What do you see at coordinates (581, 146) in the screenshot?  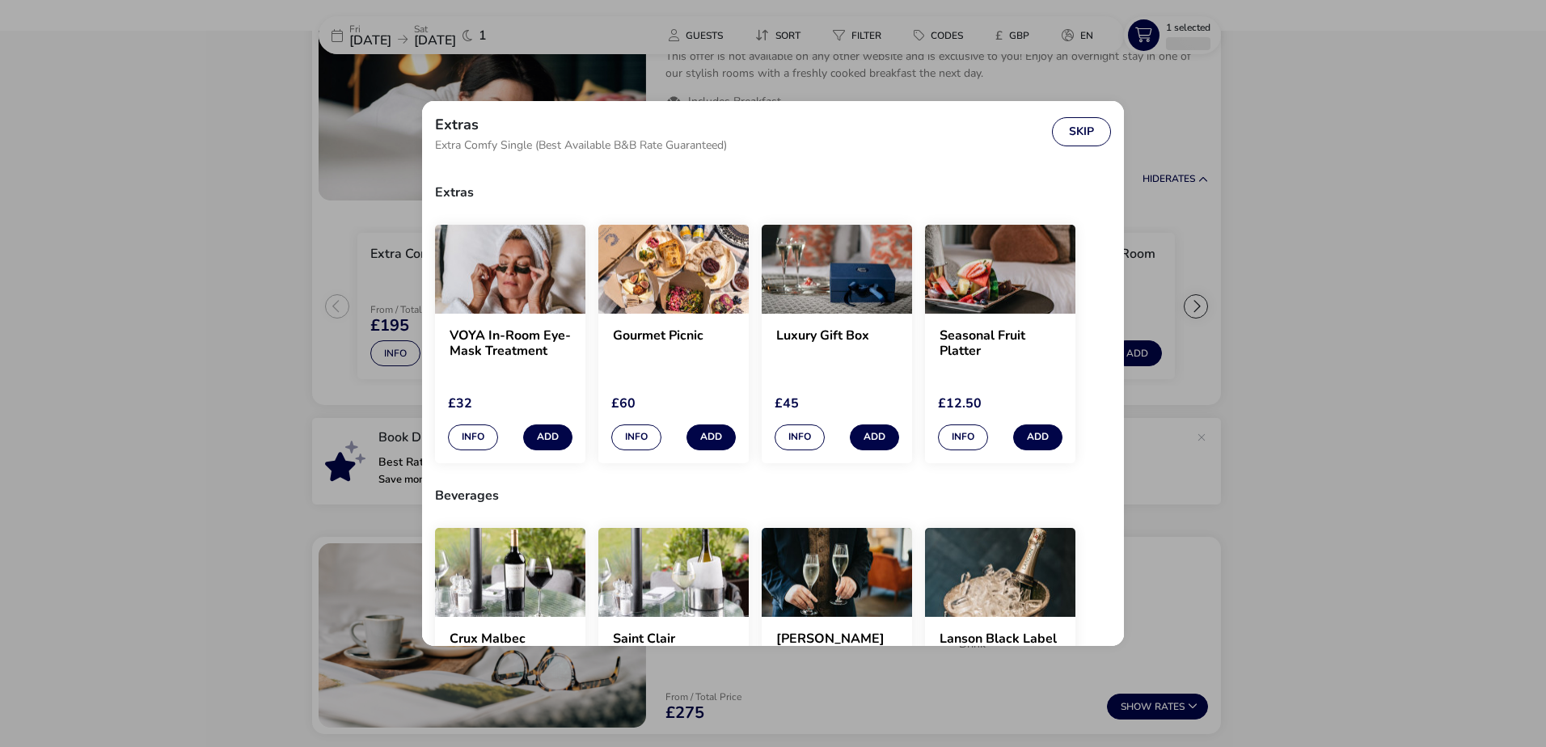 I see `span: Extra Comfy Single (Best Available B&B Rate Guaranteed)` at bounding box center [581, 146].